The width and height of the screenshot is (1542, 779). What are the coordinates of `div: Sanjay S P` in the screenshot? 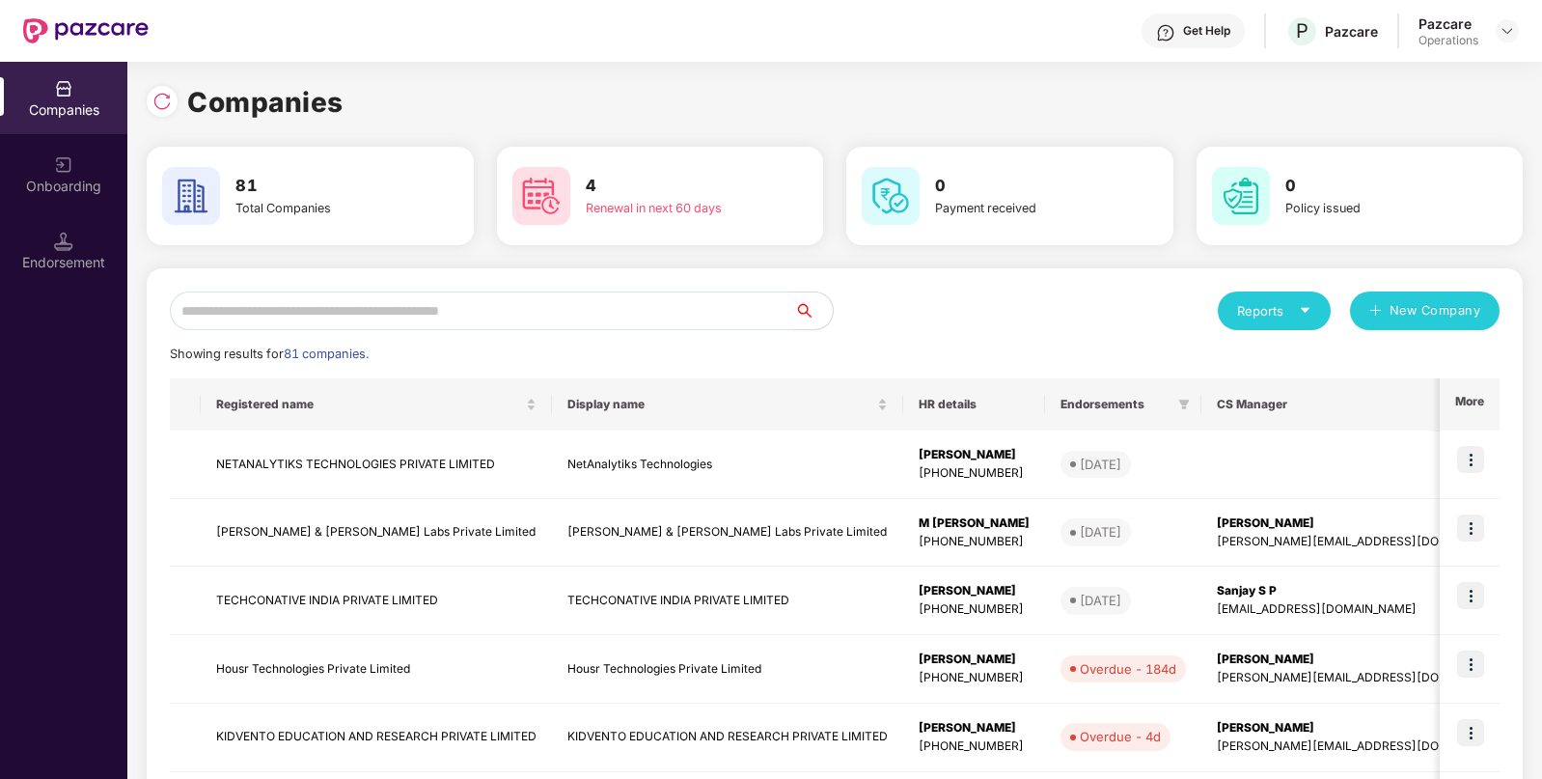 It's located at (1364, 591).